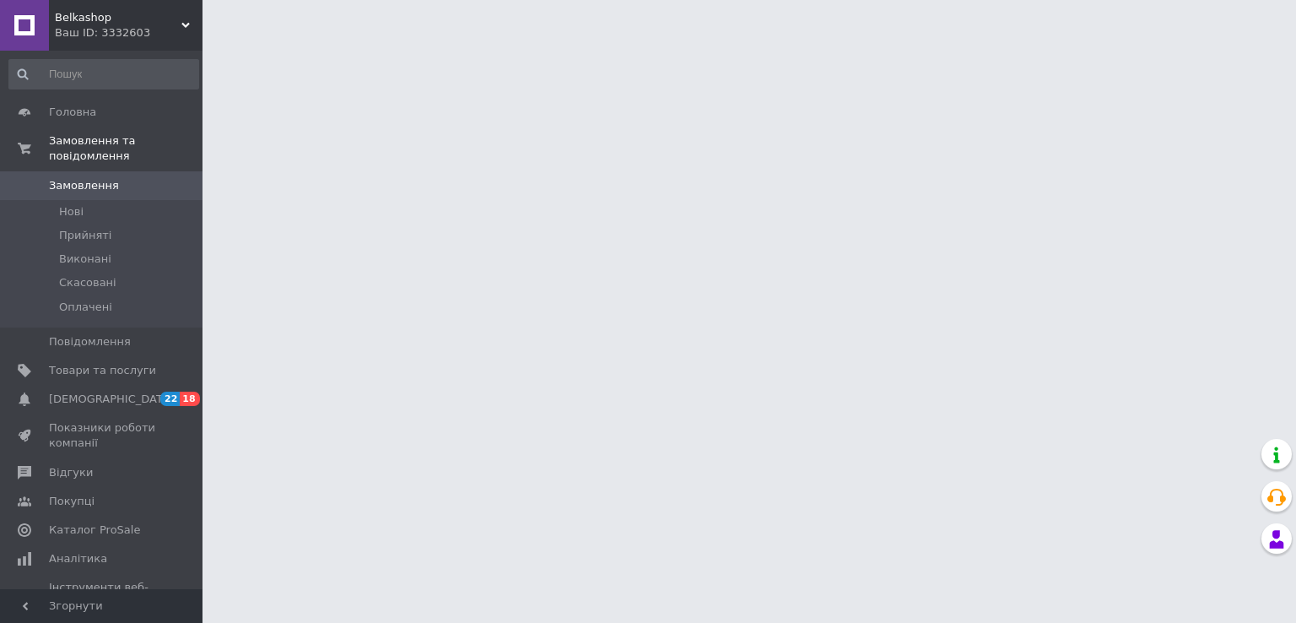  What do you see at coordinates (73, 112) in the screenshot?
I see `span: Головна` at bounding box center [73, 112].